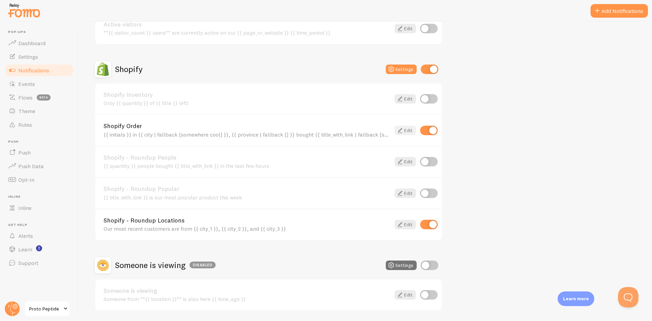  Describe the element at coordinates (26, 180) in the screenshot. I see `span: Opt-In` at that location.